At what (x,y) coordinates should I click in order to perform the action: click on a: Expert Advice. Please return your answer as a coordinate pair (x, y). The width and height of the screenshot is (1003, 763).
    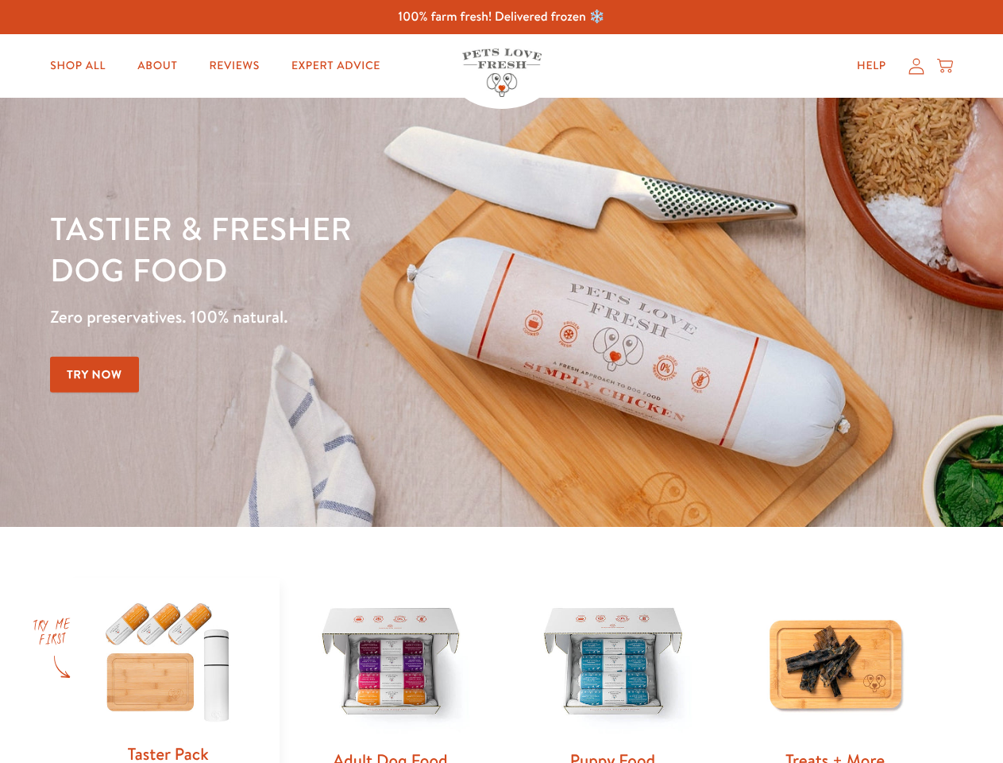
    Looking at the image, I should click on (336, 66).